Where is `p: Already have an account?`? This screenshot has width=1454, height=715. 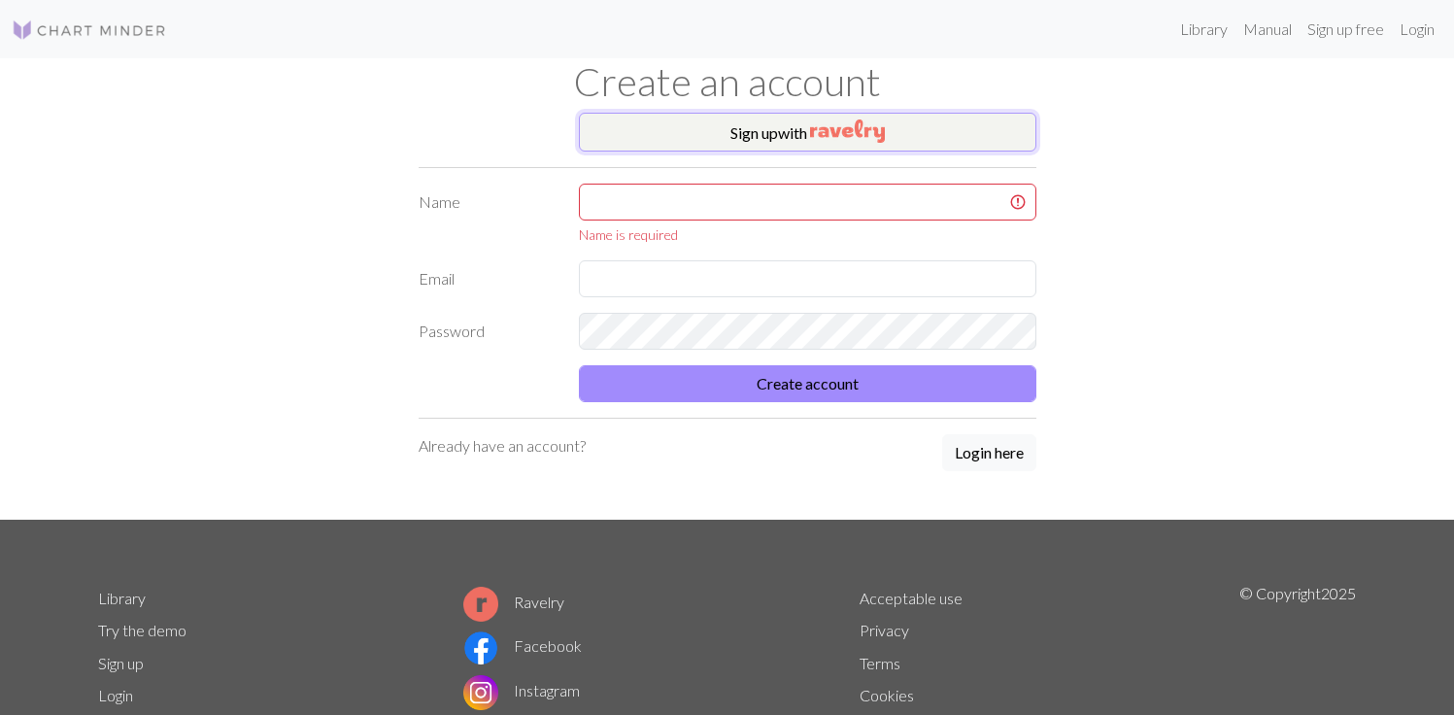
p: Already have an account? is located at coordinates (502, 446).